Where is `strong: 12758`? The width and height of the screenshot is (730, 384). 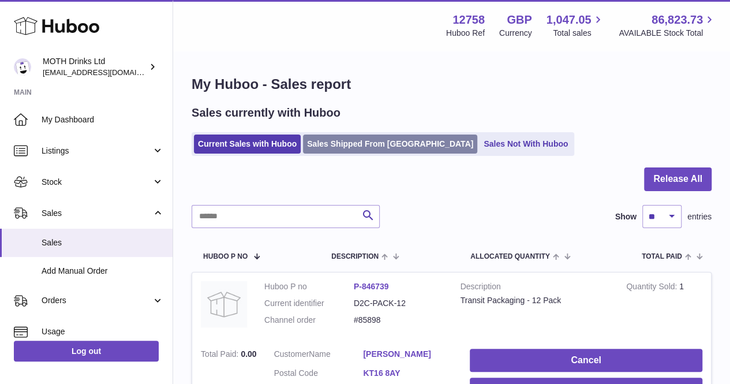
strong: 12758 is located at coordinates (468, 20).